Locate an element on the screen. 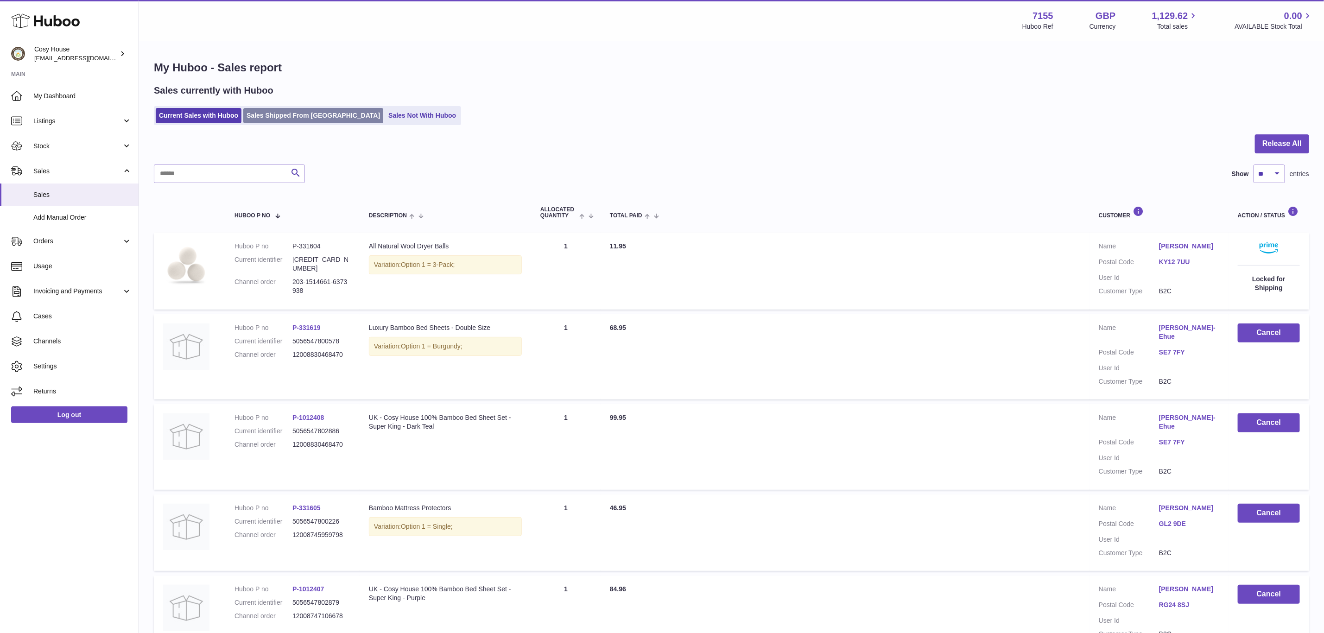 This screenshot has width=1324, height=633. span: My Dashboard is located at coordinates (82, 96).